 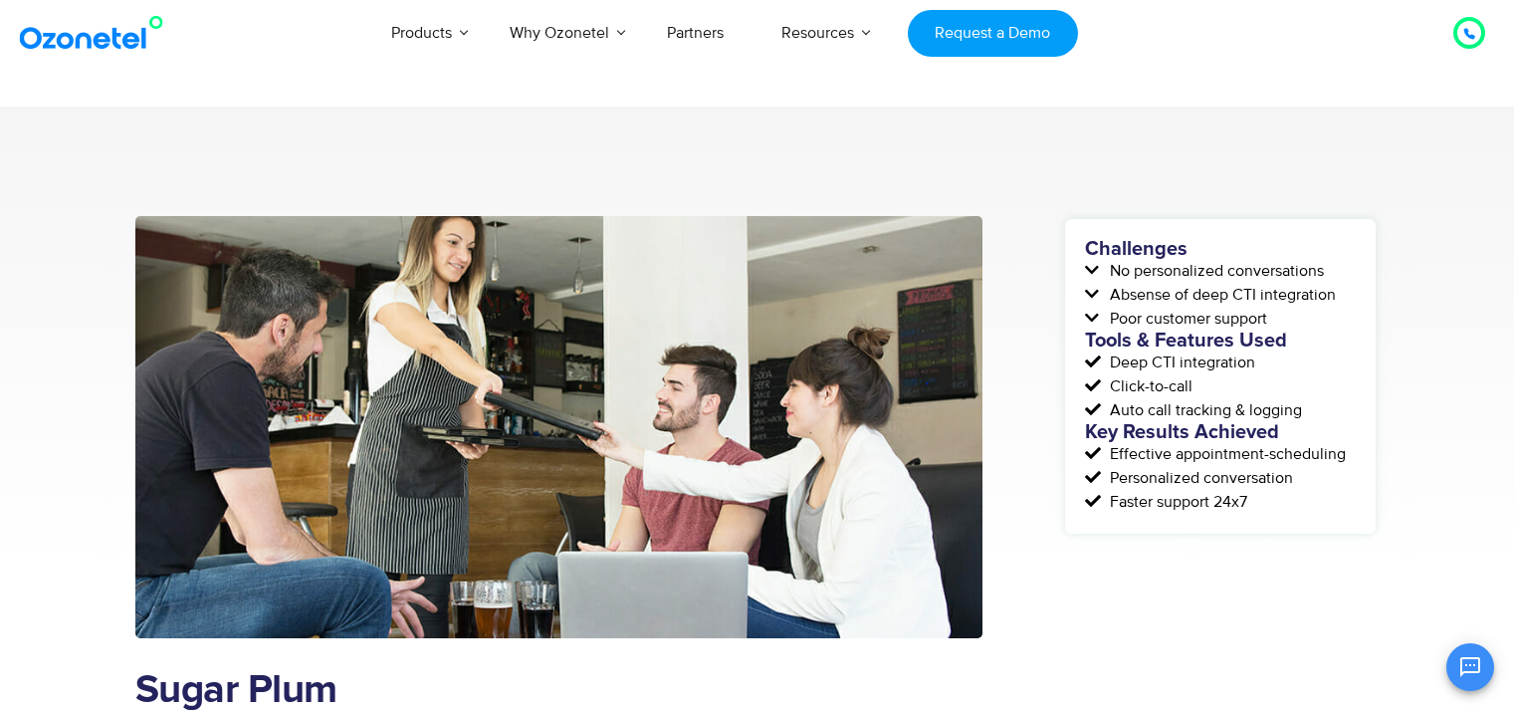 What do you see at coordinates (1220, 340) in the screenshot?
I see `h5: Tools & Features Used` at bounding box center [1220, 340].